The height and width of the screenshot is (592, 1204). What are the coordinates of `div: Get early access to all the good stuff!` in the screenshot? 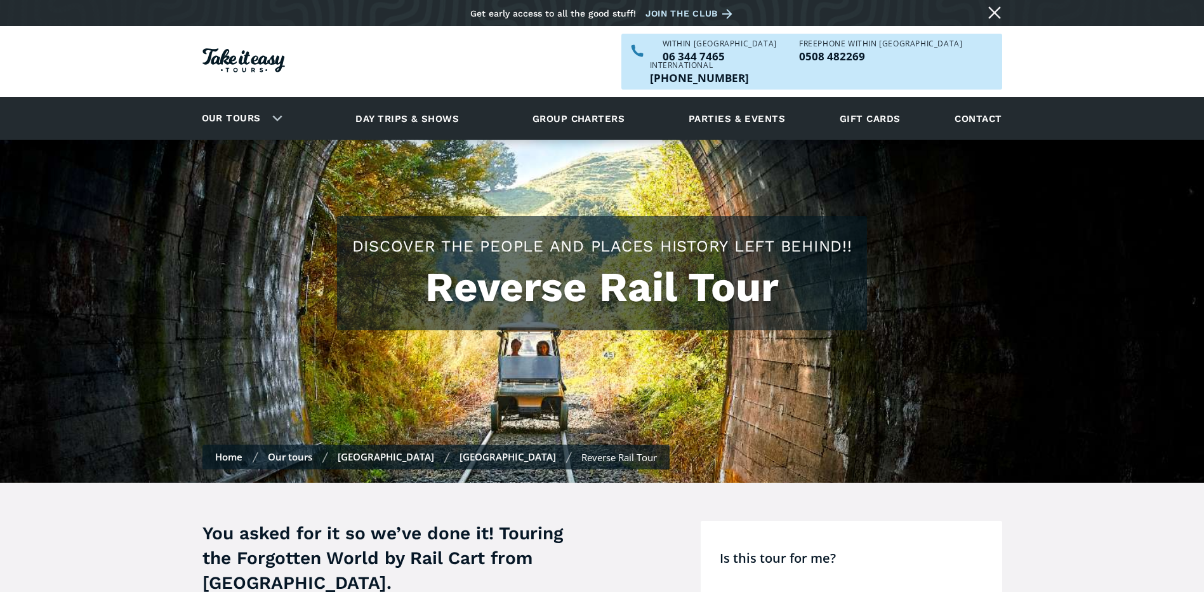 It's located at (553, 13).